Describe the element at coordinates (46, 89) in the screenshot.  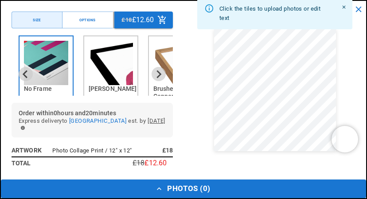
I see `h6: No Frame` at that location.